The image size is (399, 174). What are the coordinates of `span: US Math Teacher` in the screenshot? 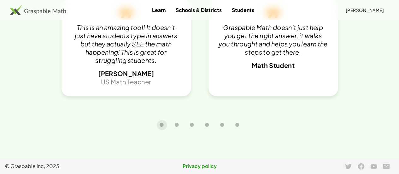 It's located at (126, 81).